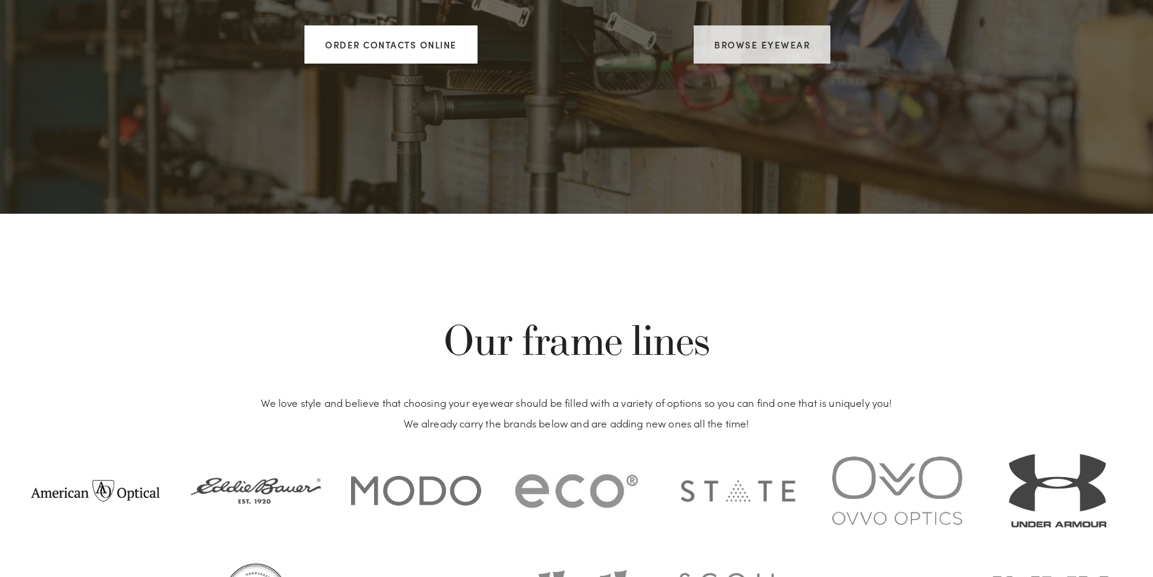 The height and width of the screenshot is (577, 1153). Describe the element at coordinates (1058, 490) in the screenshot. I see `img: under-armour-logo-png-transparent.png` at that location.